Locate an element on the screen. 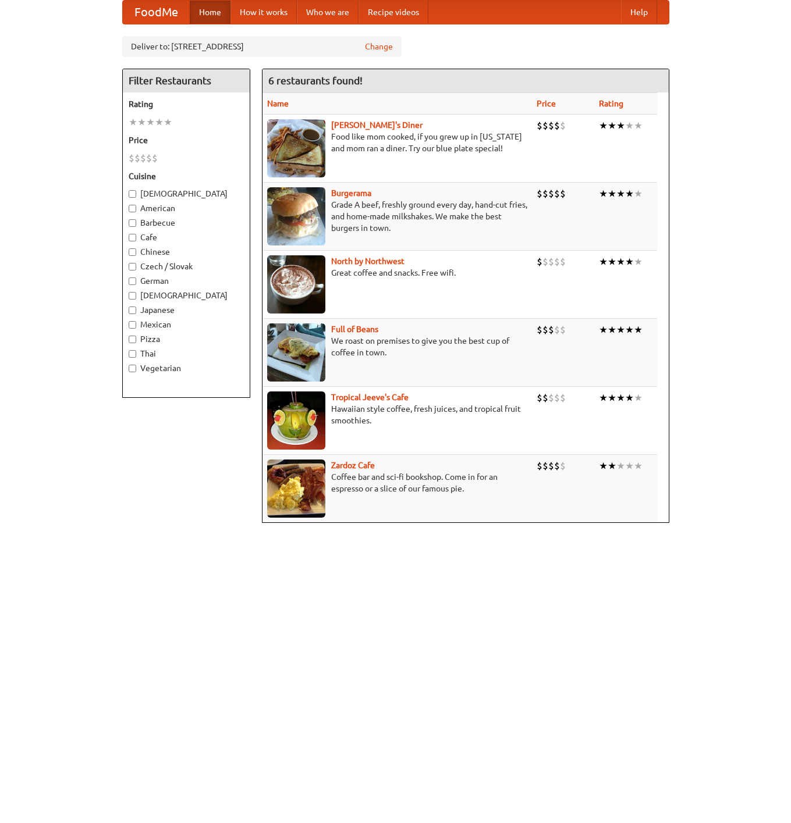 The width and height of the screenshot is (791, 823). p: We roast on premises to give you the best cup of coffee in town. is located at coordinates (397, 347).